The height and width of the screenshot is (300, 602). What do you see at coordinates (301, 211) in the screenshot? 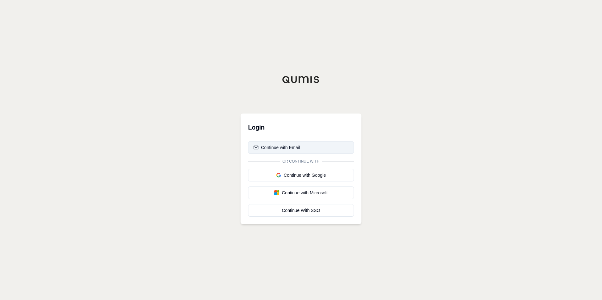
I see `div: Continue With SSO` at bounding box center [301, 211].